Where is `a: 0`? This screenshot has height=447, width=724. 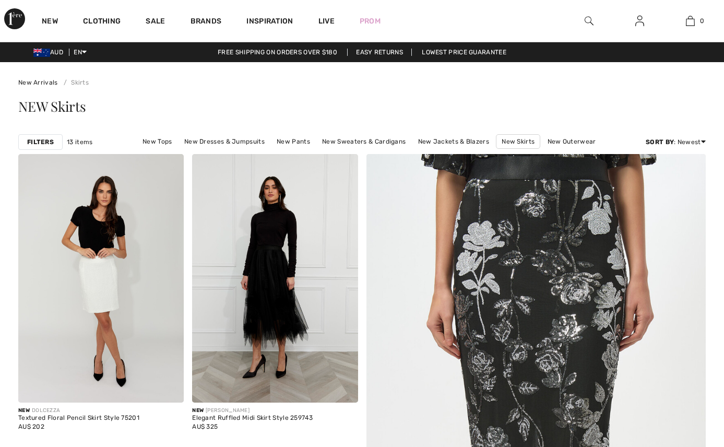
a: 0 is located at coordinates (690, 21).